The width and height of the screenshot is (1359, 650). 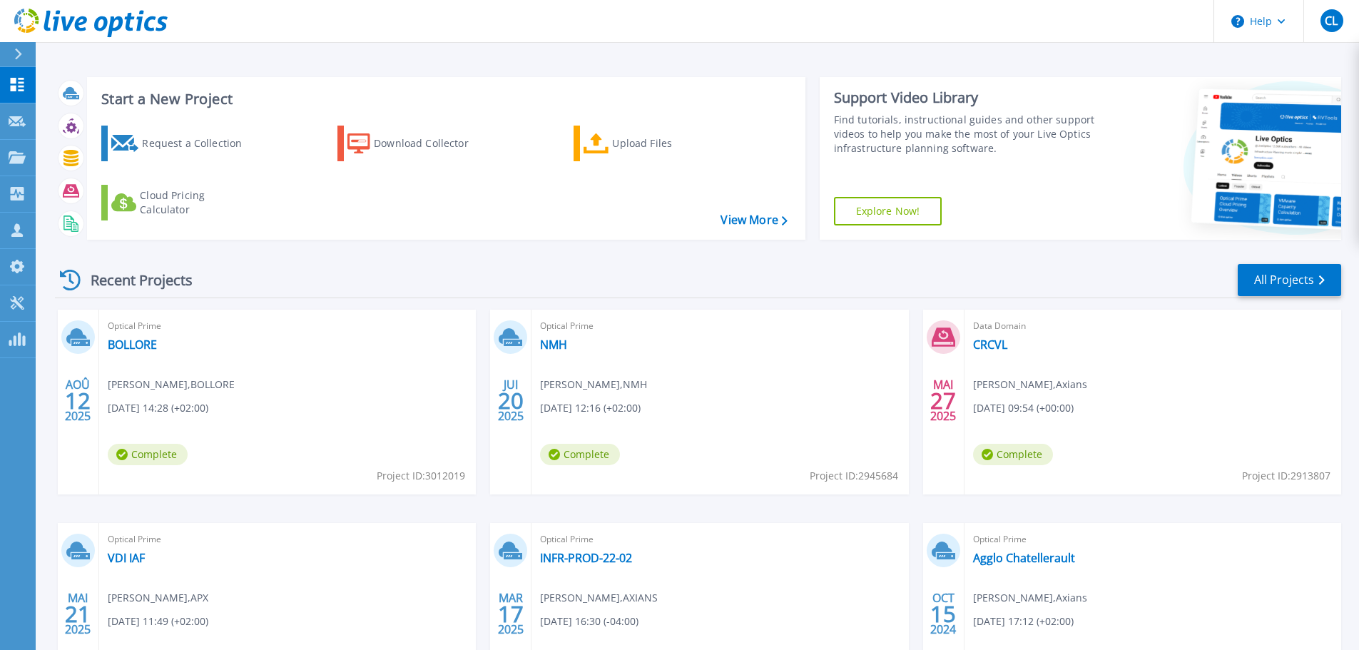 I want to click on span: 21, so click(x=78, y=614).